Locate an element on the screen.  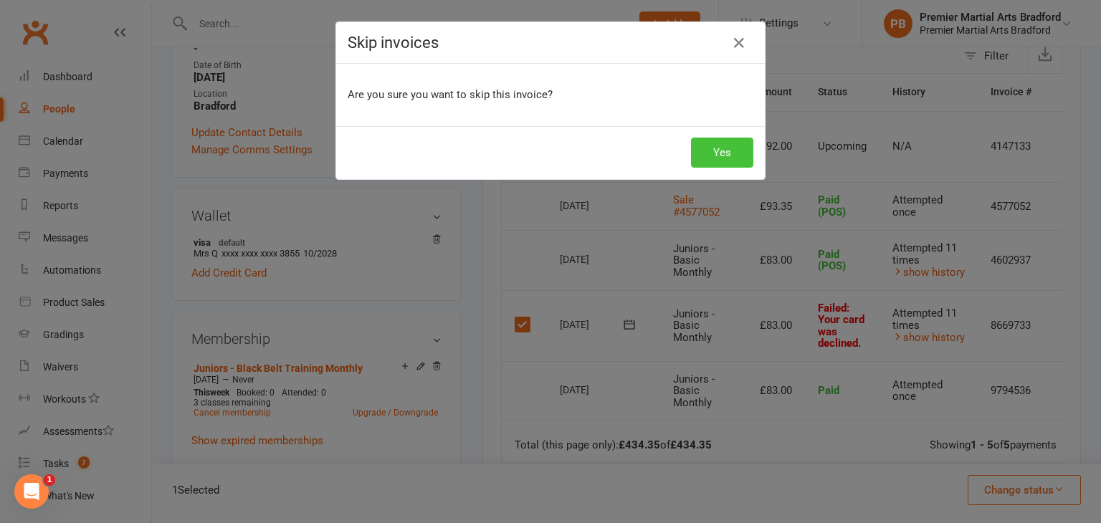
h4: Skip invoices is located at coordinates (550, 42).